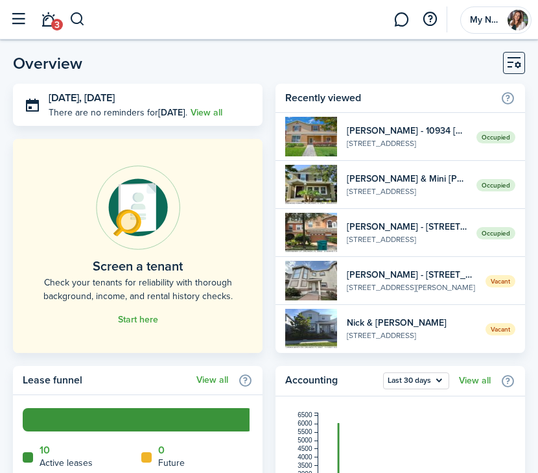 This screenshot has height=473, width=538. Describe the element at coordinates (430, 19) in the screenshot. I see `button: Open resource center` at that location.